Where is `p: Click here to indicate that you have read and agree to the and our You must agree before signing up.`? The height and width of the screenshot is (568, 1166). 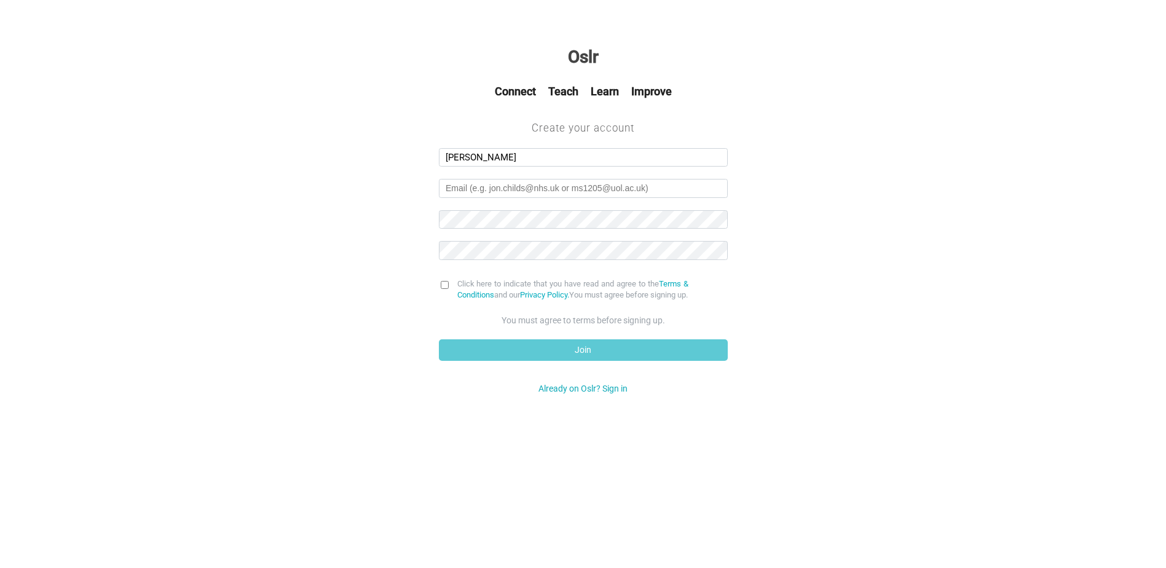 p: Click here to indicate that you have read and agree to the and our You must agree before signing up. is located at coordinates (573, 290).